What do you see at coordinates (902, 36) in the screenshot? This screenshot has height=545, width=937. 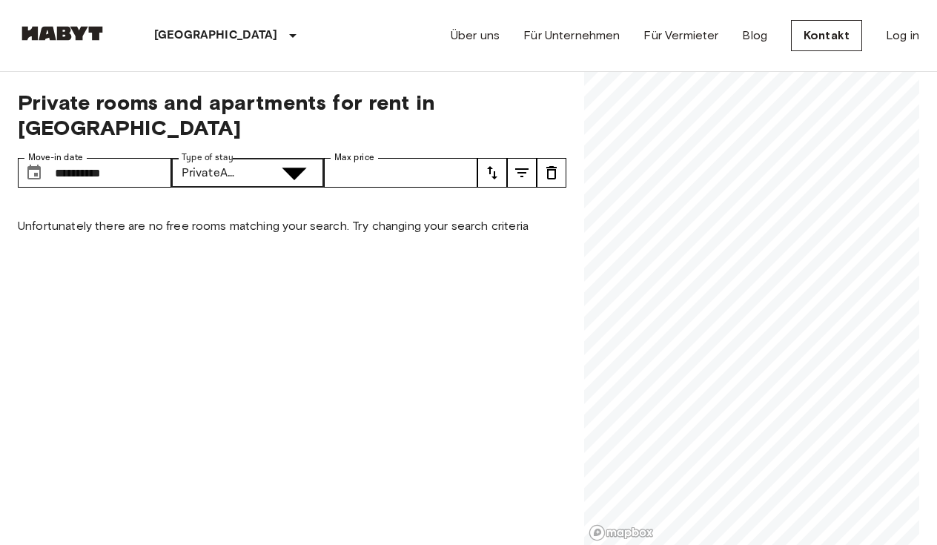 I see `a: Log in` at bounding box center [902, 36].